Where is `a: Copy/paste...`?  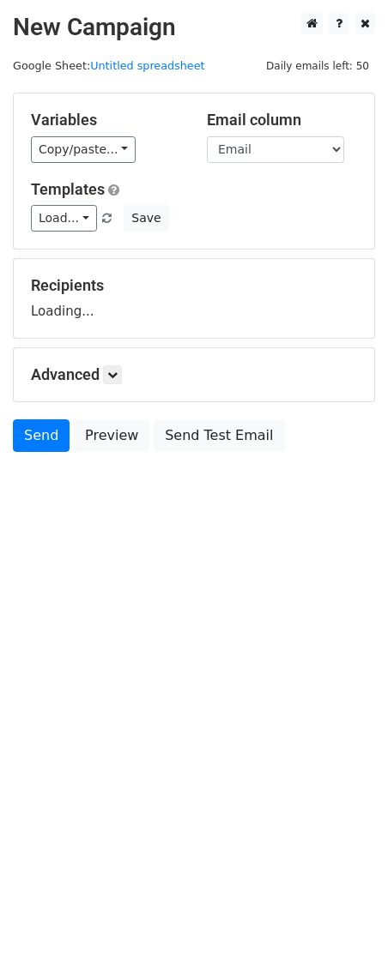
a: Copy/paste... is located at coordinates (83, 149).